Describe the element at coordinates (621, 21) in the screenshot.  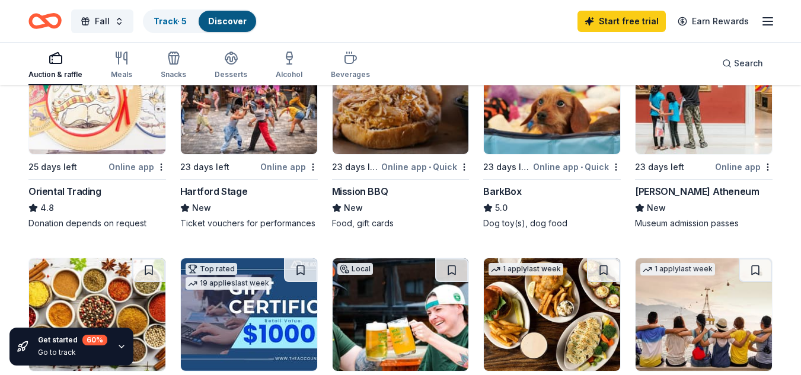
I see `a: Start free trial` at that location.